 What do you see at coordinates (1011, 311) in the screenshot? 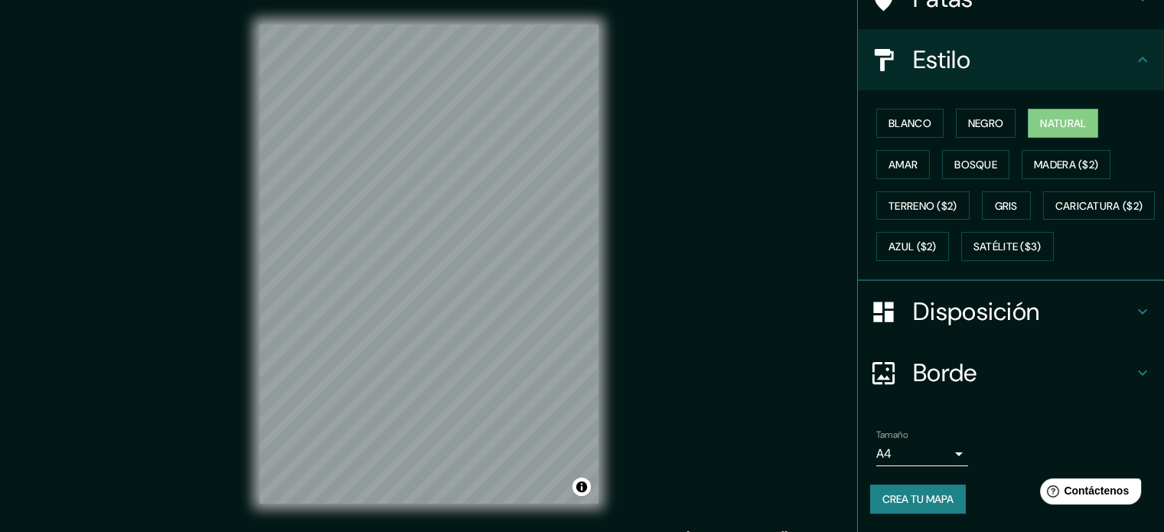
I see `div: Disposición` at bounding box center [1011, 311].